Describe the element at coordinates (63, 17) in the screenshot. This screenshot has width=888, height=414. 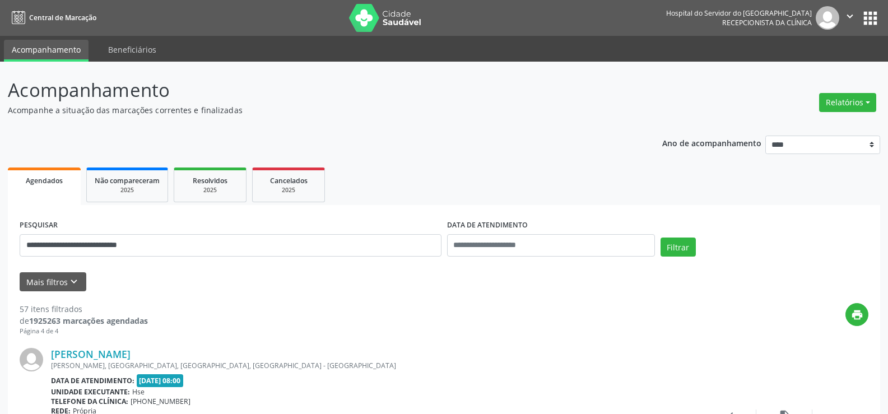
I see `span: Central de Marcação` at that location.